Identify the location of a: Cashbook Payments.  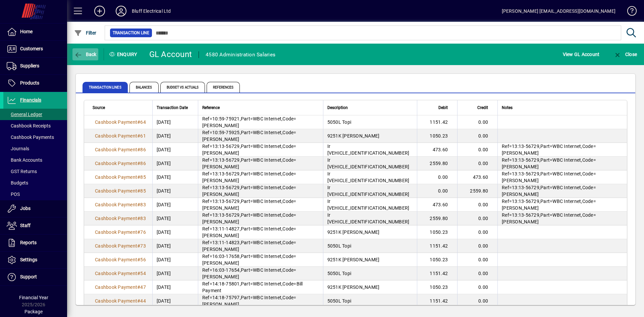
(35, 137).